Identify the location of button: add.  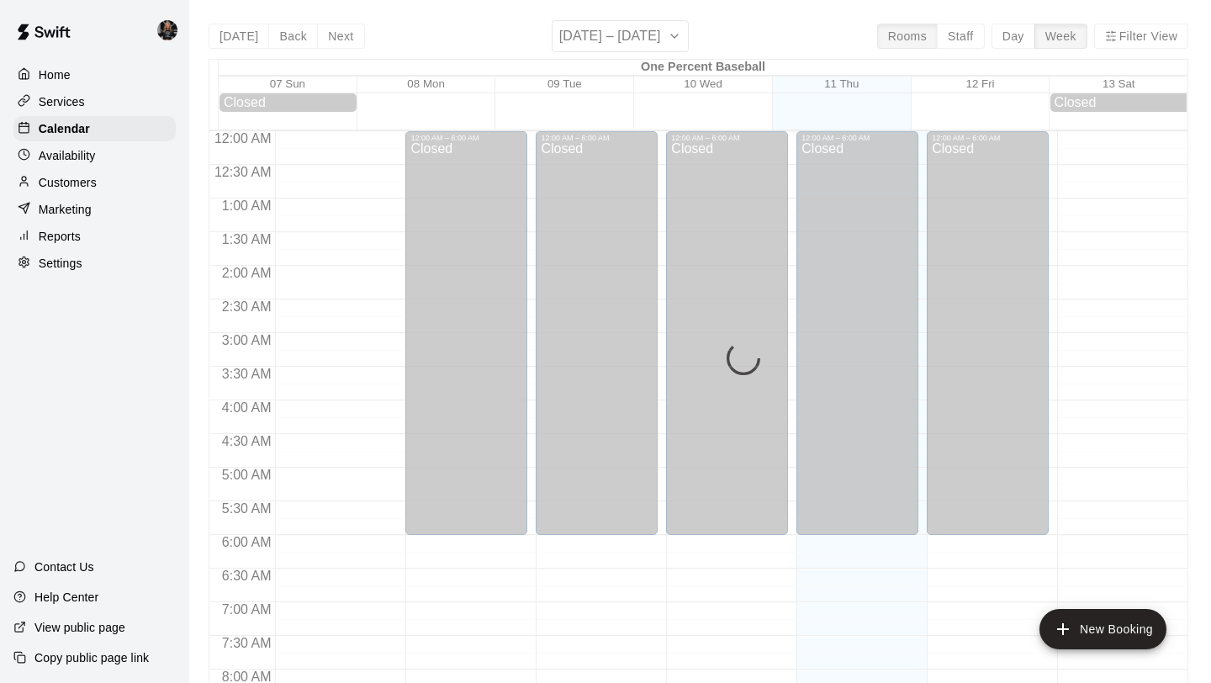
(1102, 629).